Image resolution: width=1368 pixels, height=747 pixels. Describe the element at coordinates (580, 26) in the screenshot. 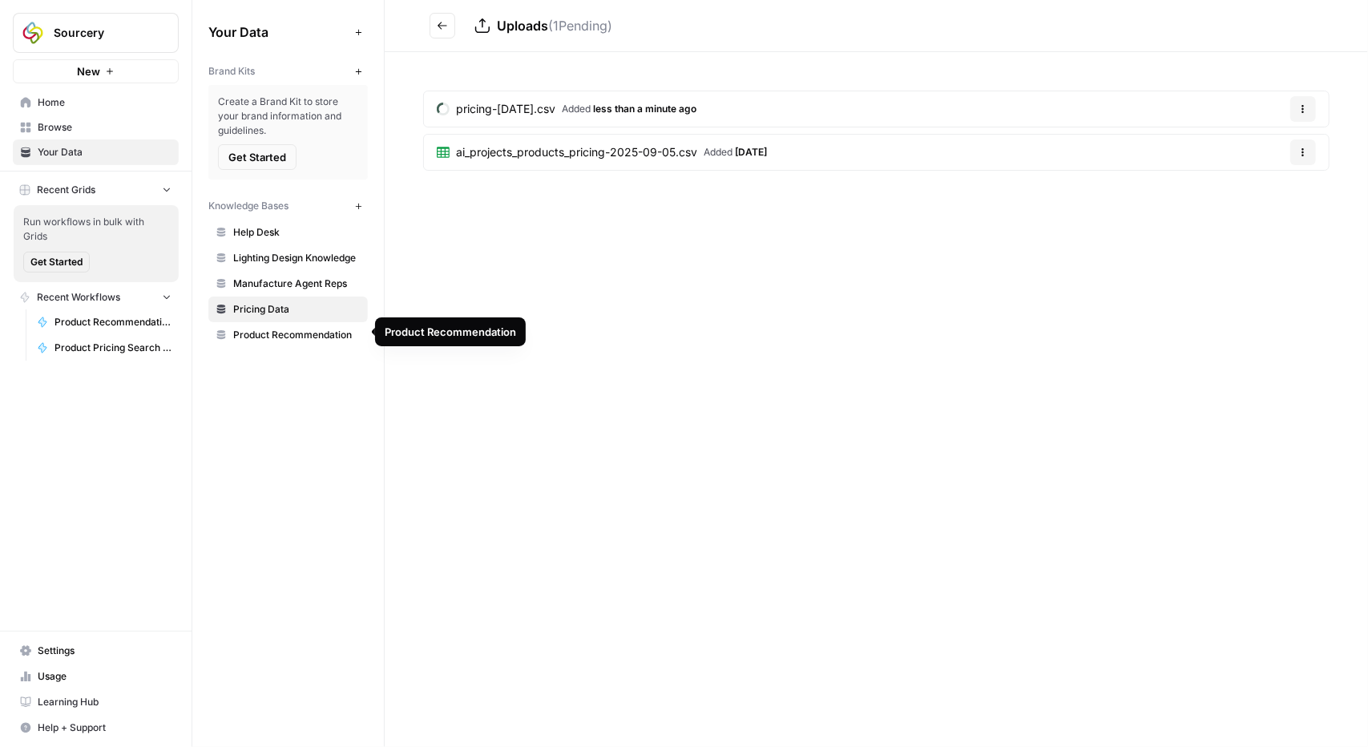

I see `span: ( 1 Pending)` at that location.